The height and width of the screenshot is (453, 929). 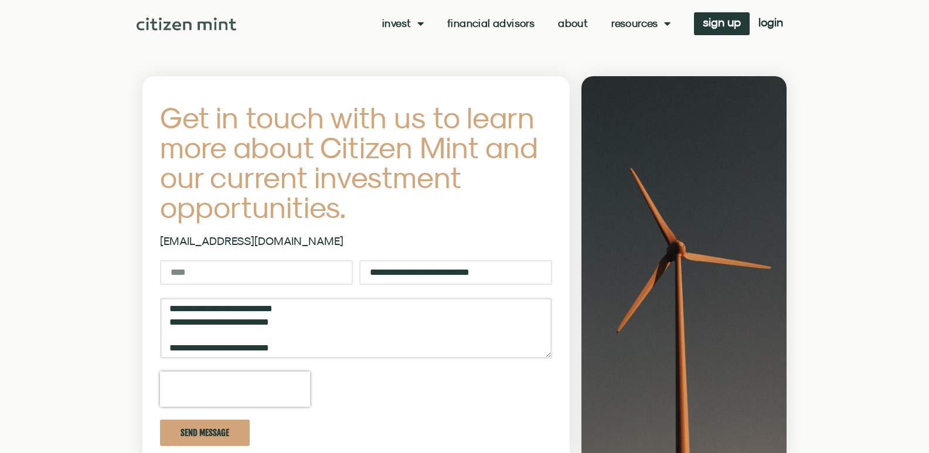 What do you see at coordinates (205, 433) in the screenshot?
I see `button: Send Message` at bounding box center [205, 433].